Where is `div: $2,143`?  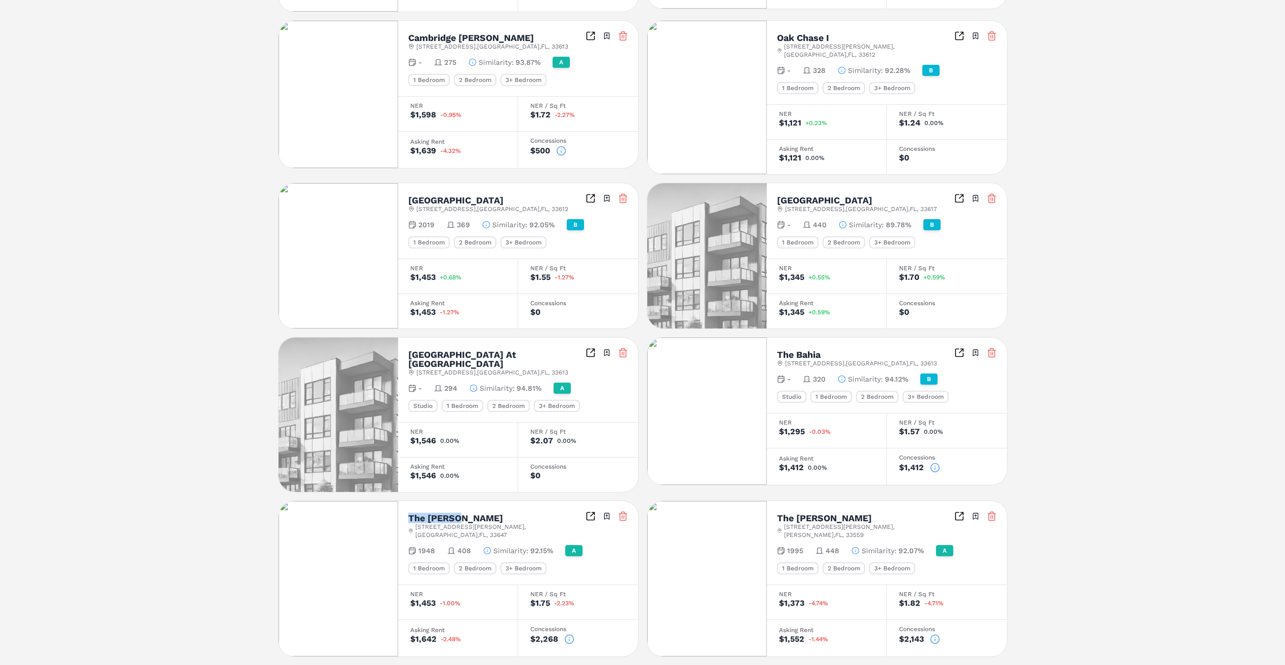 div: $2,143 is located at coordinates (911, 640).